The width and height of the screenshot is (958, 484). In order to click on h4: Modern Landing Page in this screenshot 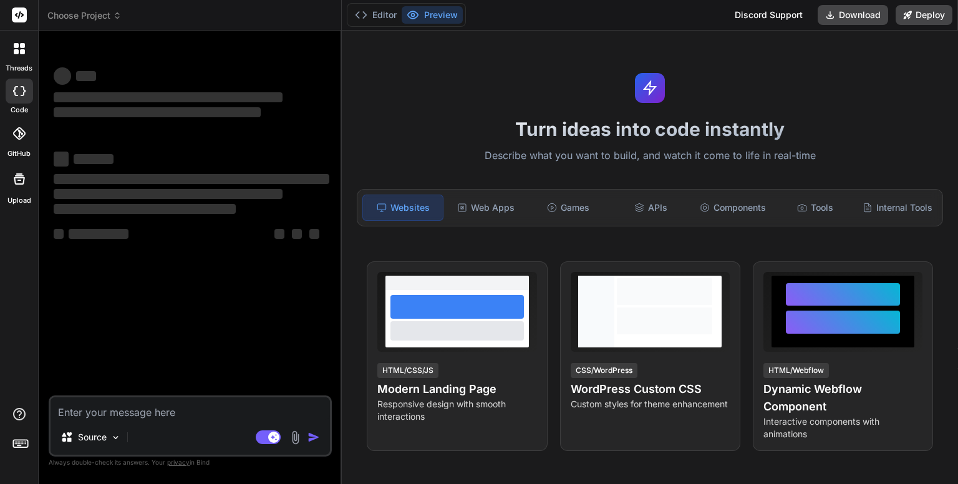, I will do `click(456, 389)`.